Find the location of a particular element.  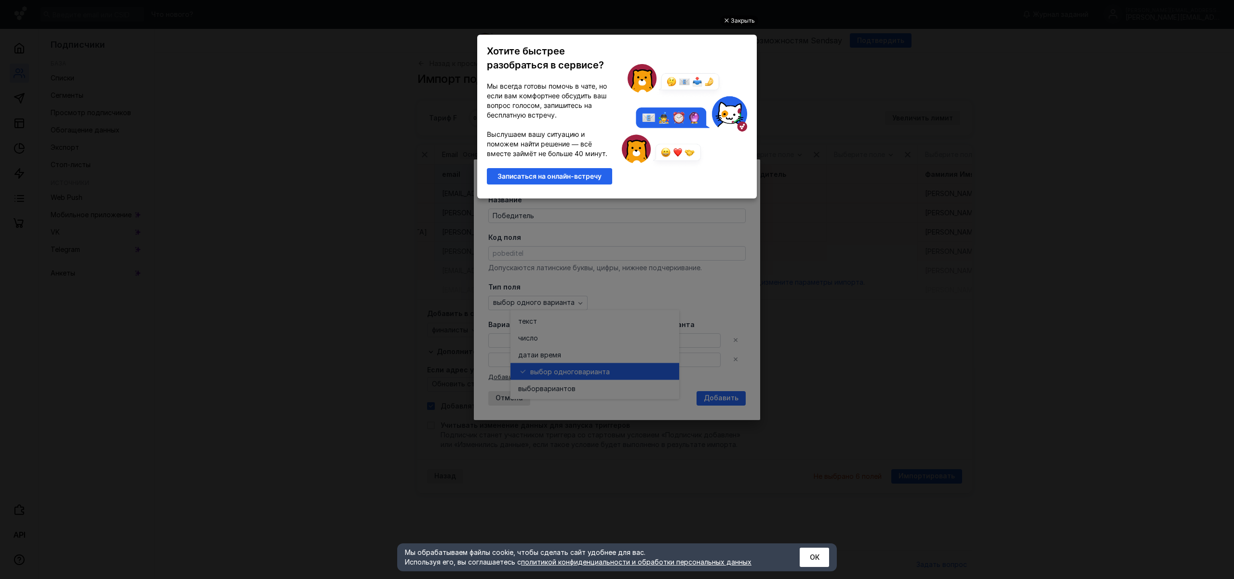

div: Закрыть is located at coordinates (743, 21).